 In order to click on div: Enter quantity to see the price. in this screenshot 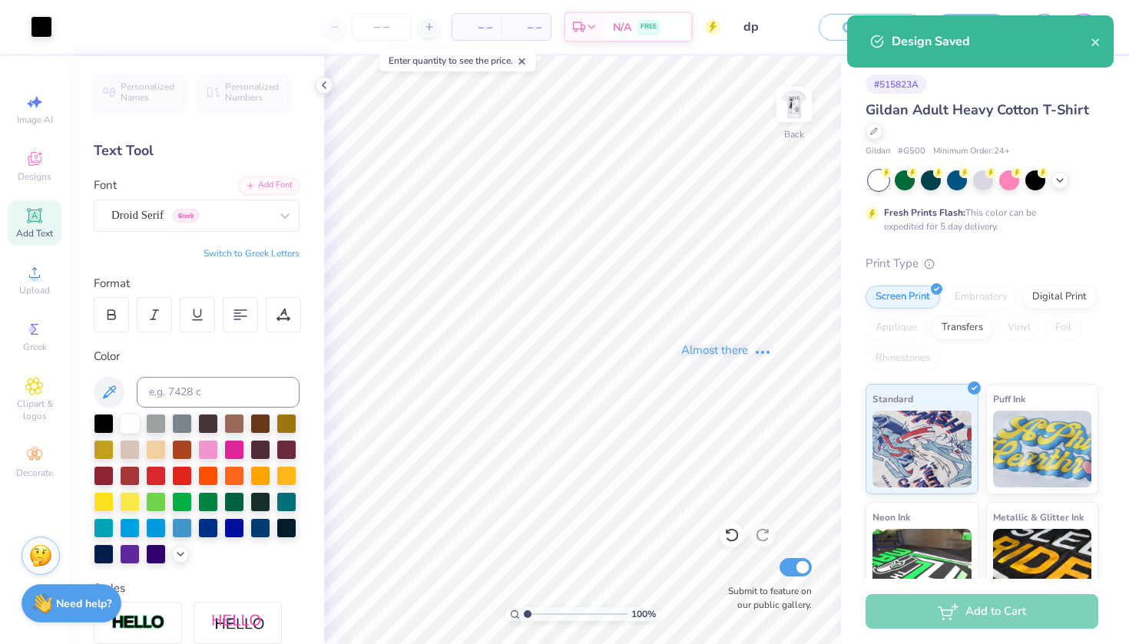, I will do `click(458, 61)`.